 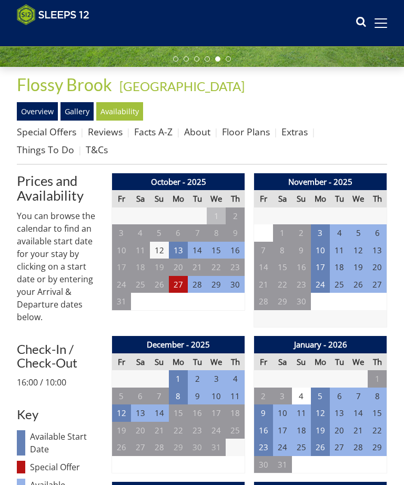 I want to click on td: 18, so click(x=339, y=267).